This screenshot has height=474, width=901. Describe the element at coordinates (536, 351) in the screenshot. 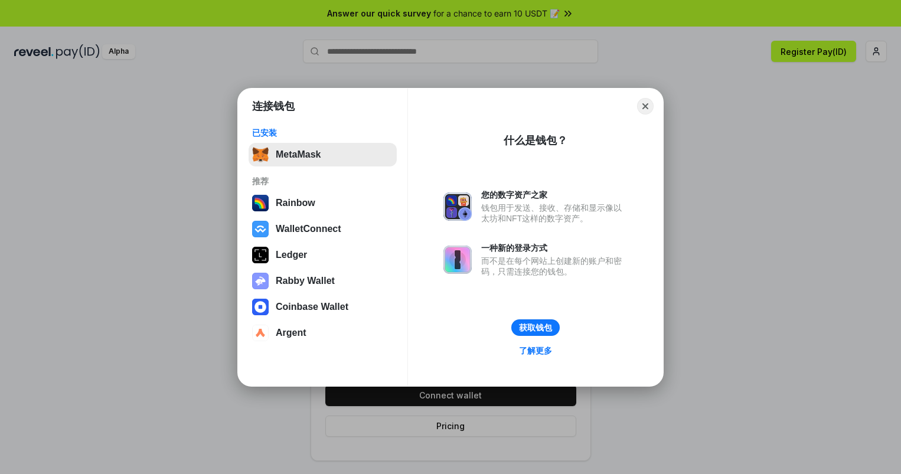

I see `div: 了解更多` at that location.